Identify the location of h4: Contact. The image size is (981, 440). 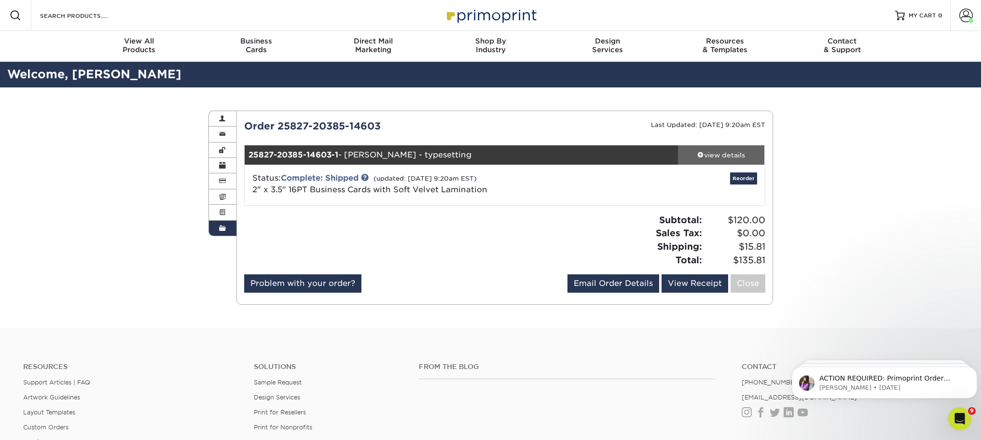
(850, 366).